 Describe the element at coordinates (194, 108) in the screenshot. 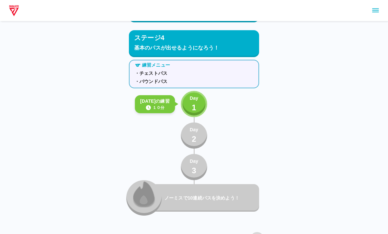

I see `p: 1` at that location.